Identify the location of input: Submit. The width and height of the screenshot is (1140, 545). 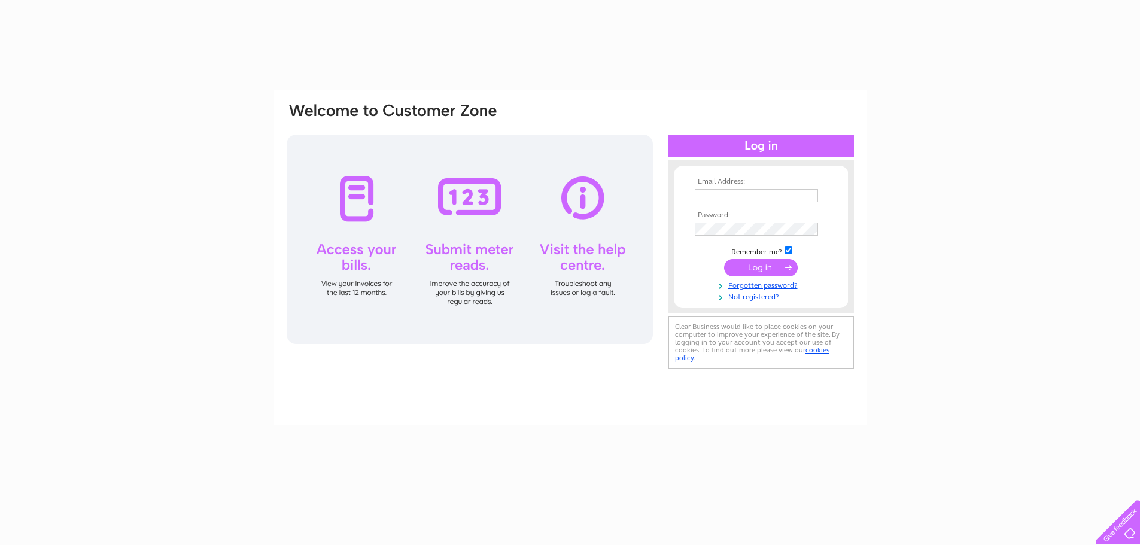
(761, 267).